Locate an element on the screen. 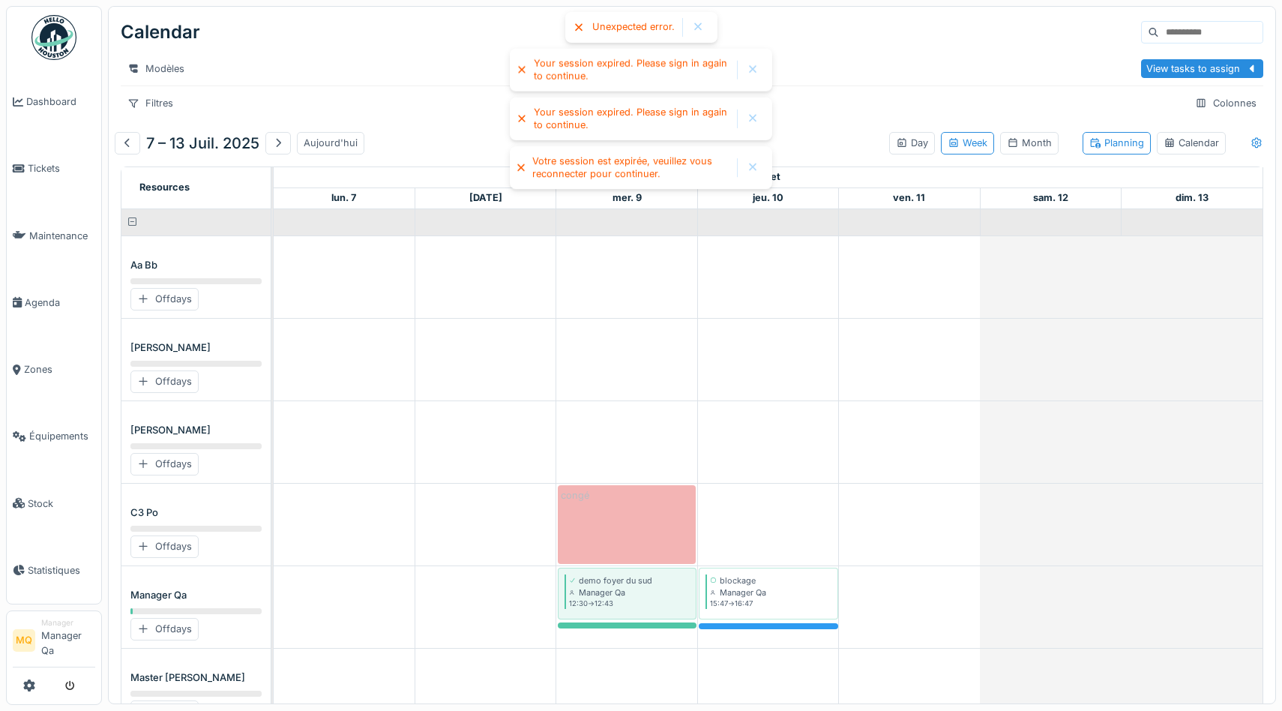 The width and height of the screenshot is (1282, 711). a: Agenda is located at coordinates (54, 302).